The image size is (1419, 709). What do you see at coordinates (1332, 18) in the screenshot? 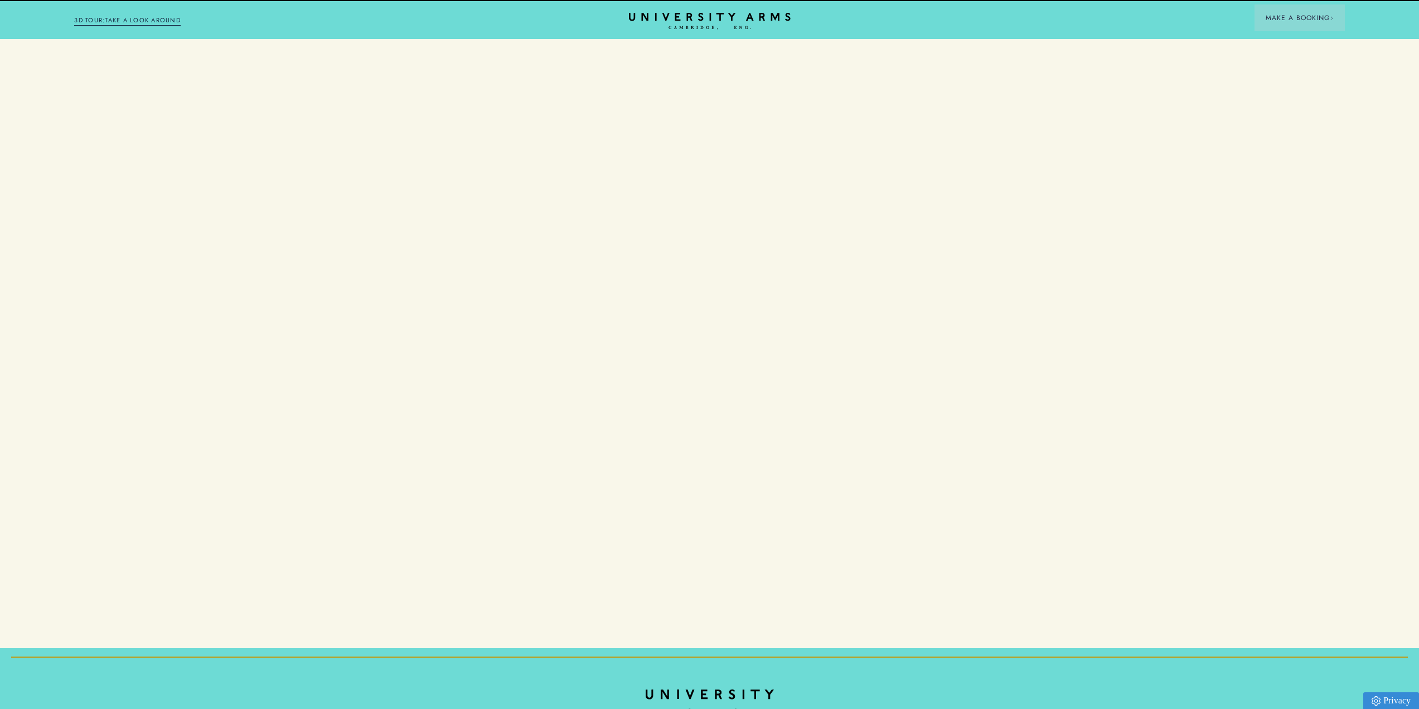
I see `img: Arrow icon` at bounding box center [1332, 18].